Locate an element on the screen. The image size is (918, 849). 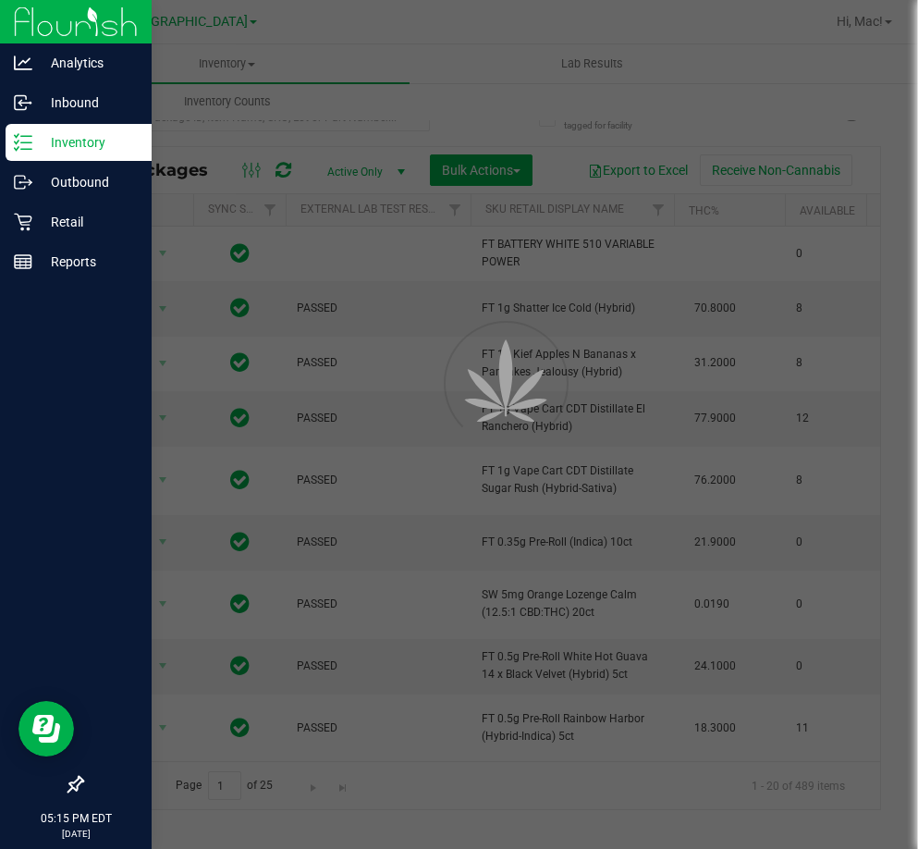
inline-svg: Reports is located at coordinates (23, 262).